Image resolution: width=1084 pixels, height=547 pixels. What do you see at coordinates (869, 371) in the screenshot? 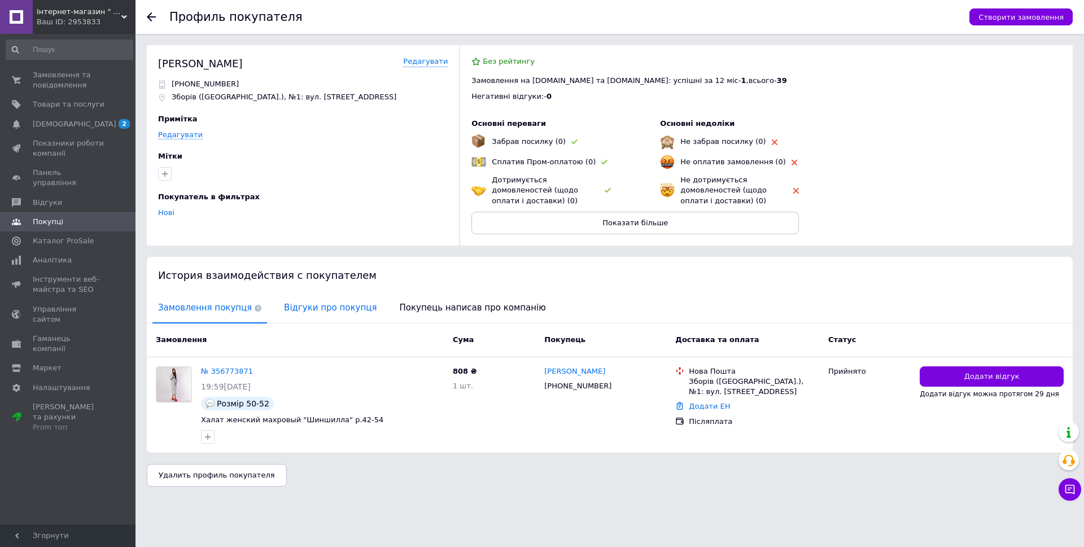
I see `div: Прийнято` at bounding box center [869, 371].